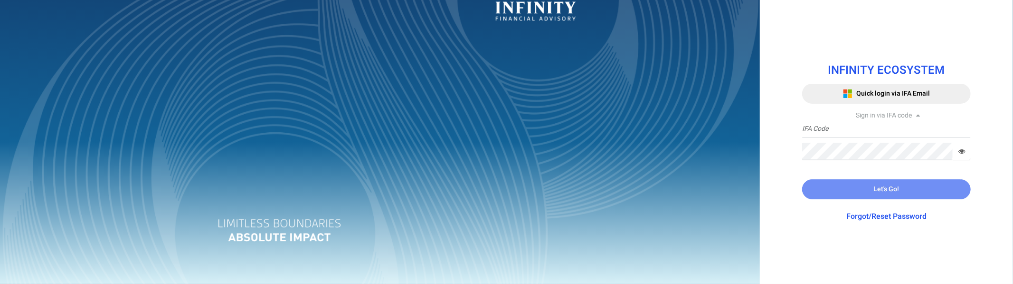  Describe the element at coordinates (887, 94) in the screenshot. I see `button: Quick login via IFA Email` at that location.